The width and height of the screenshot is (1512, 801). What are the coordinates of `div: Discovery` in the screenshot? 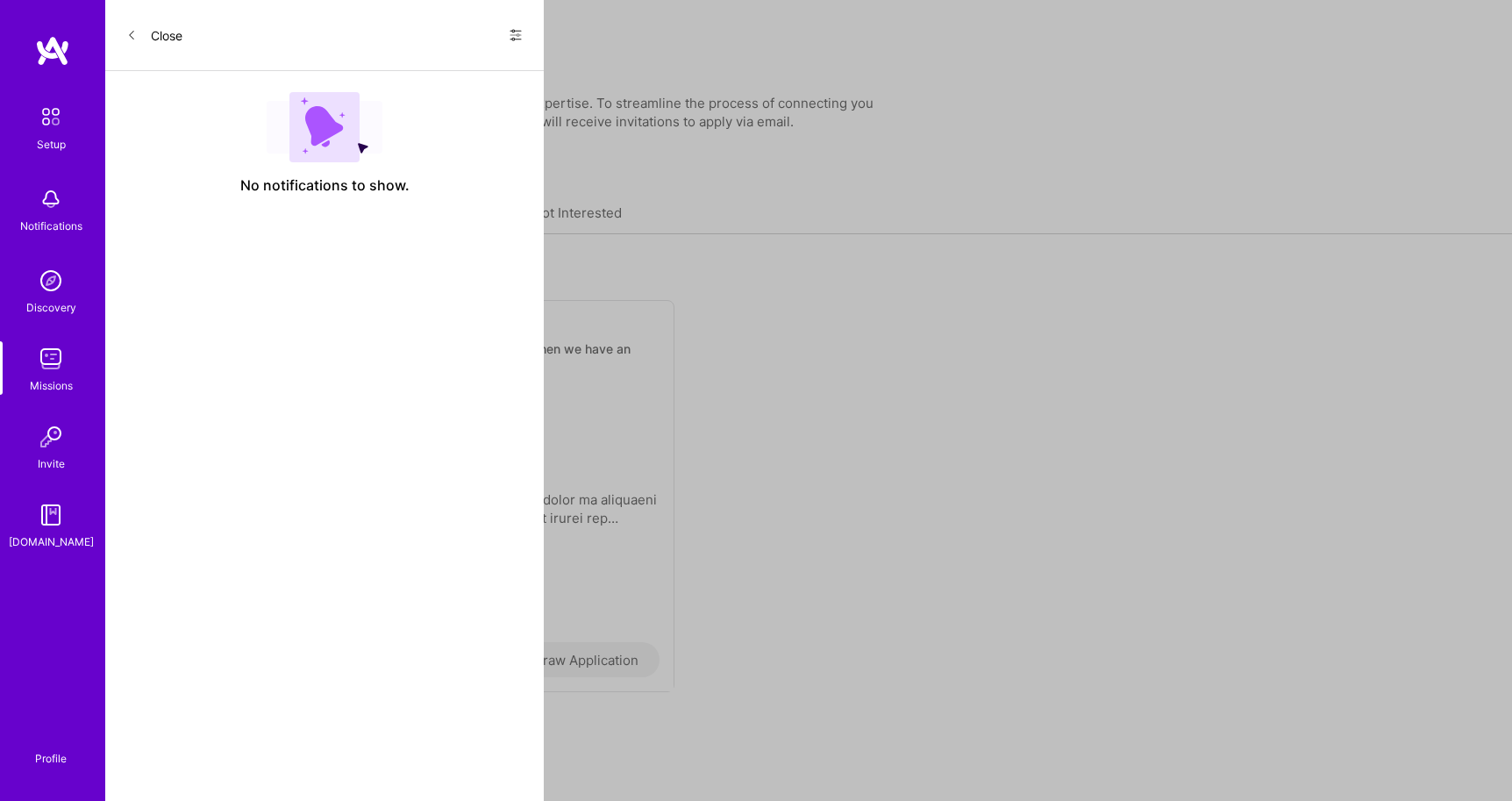 It's located at (51, 307).